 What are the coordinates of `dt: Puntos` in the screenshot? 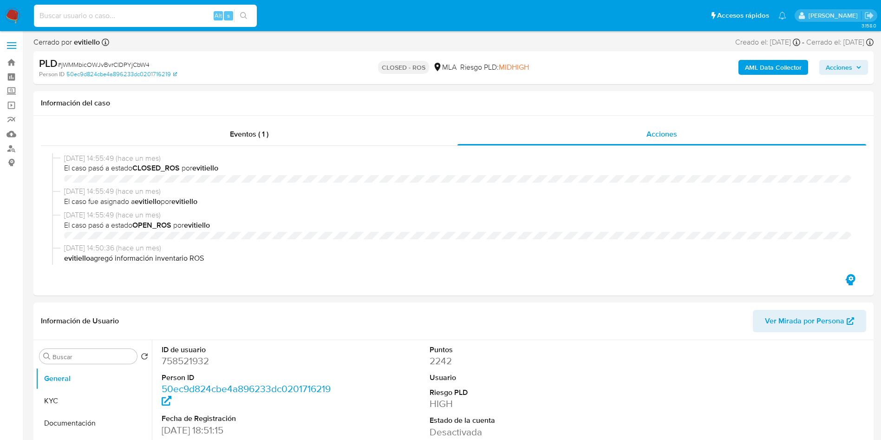 It's located at (514, 350).